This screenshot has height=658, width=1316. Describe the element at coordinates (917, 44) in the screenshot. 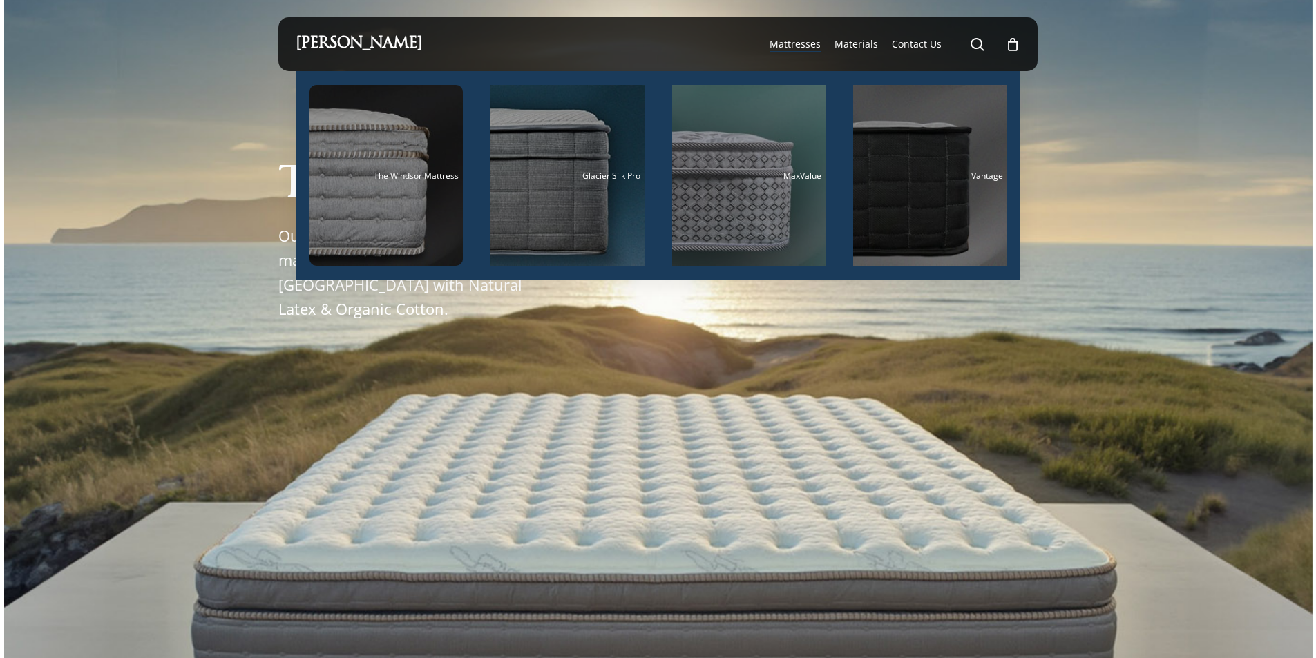

I see `a: Contact Us` at that location.